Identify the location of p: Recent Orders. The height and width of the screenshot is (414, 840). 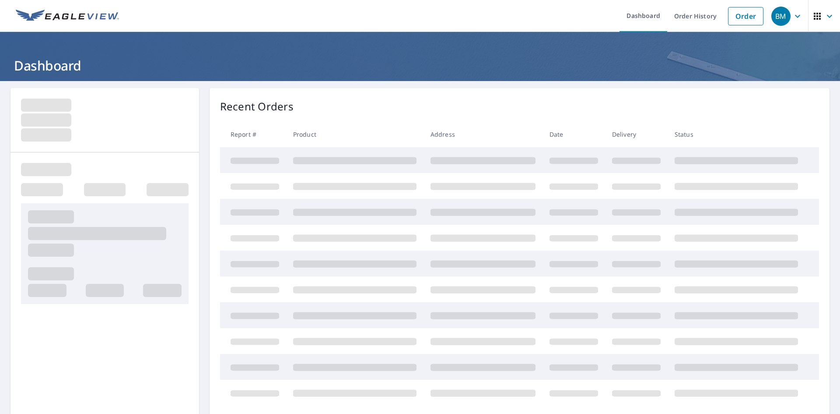
(257, 106).